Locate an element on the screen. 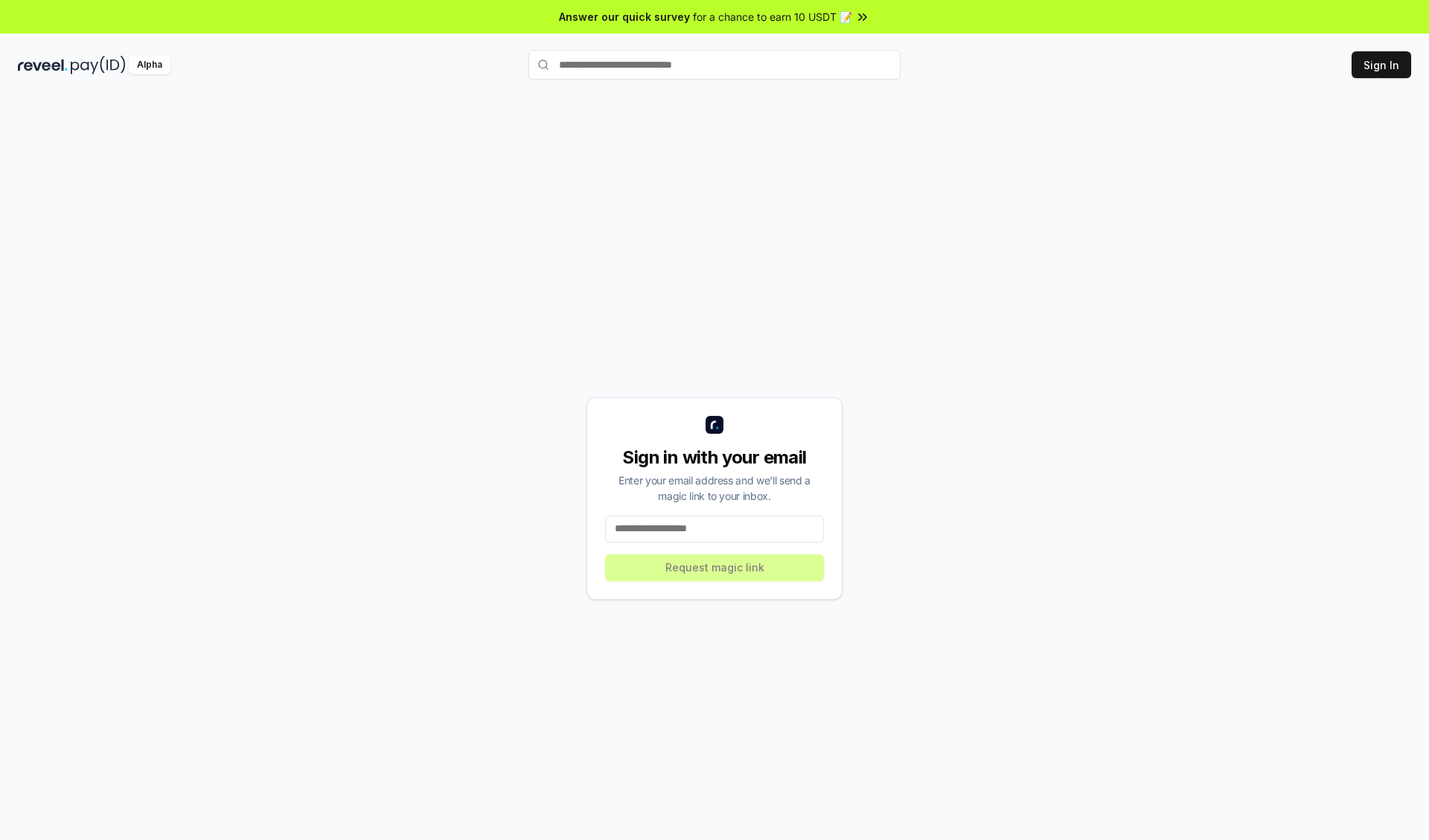 The height and width of the screenshot is (840, 1429). span: for a chance to earn 10 USDT 📝 is located at coordinates (773, 16).